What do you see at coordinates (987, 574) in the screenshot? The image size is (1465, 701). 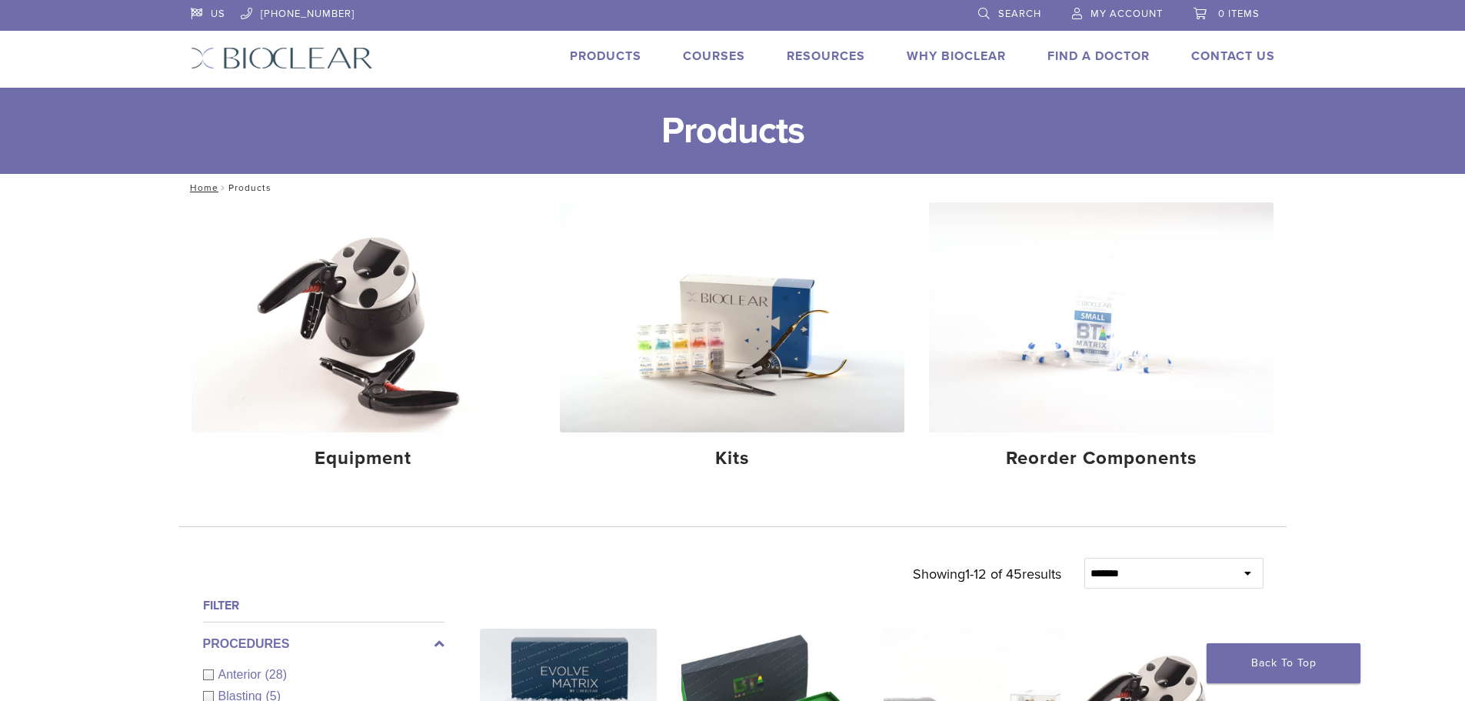 I see `p: Showing results` at bounding box center [987, 574].